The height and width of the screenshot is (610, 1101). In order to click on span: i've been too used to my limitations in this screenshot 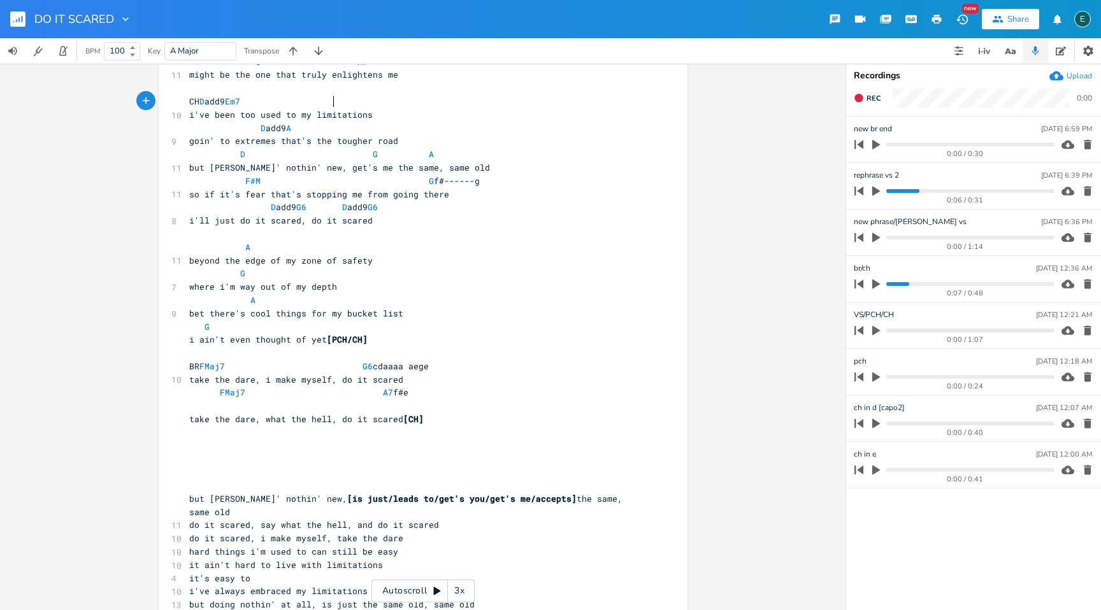, I will do `click(281, 115)`.